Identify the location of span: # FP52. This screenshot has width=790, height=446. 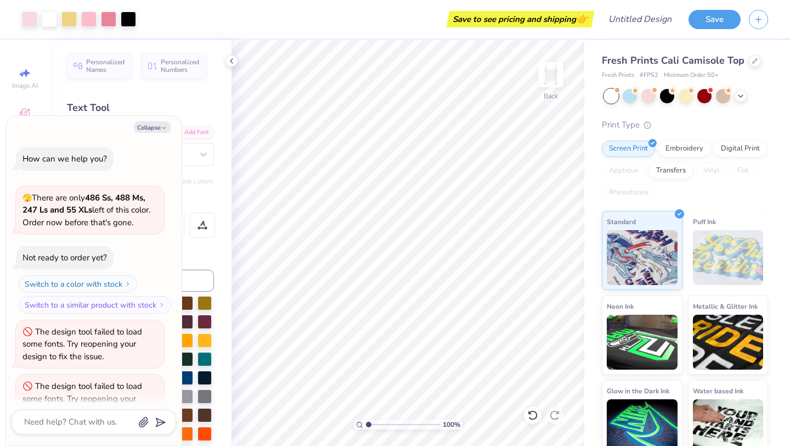
(649, 75).